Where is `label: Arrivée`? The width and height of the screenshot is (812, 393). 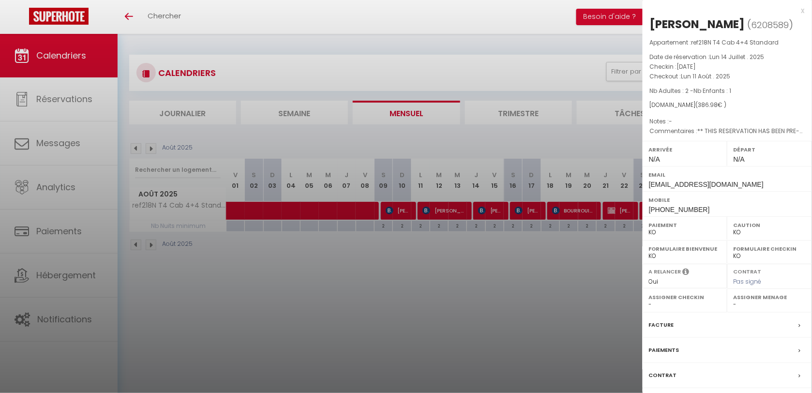
label: Arrivée is located at coordinates (685, 150).